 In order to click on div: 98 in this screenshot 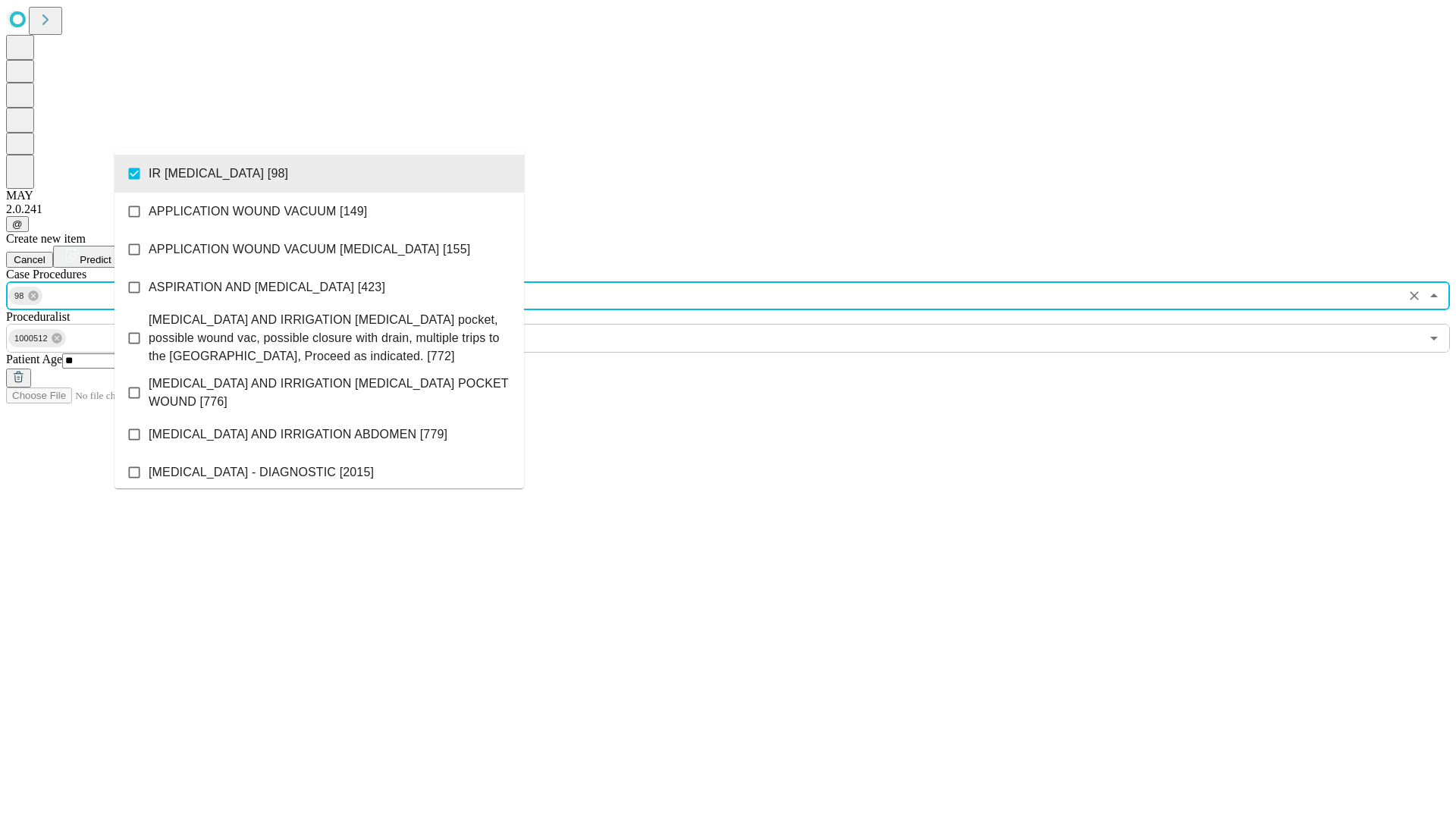, I will do `click(25, 296)`.